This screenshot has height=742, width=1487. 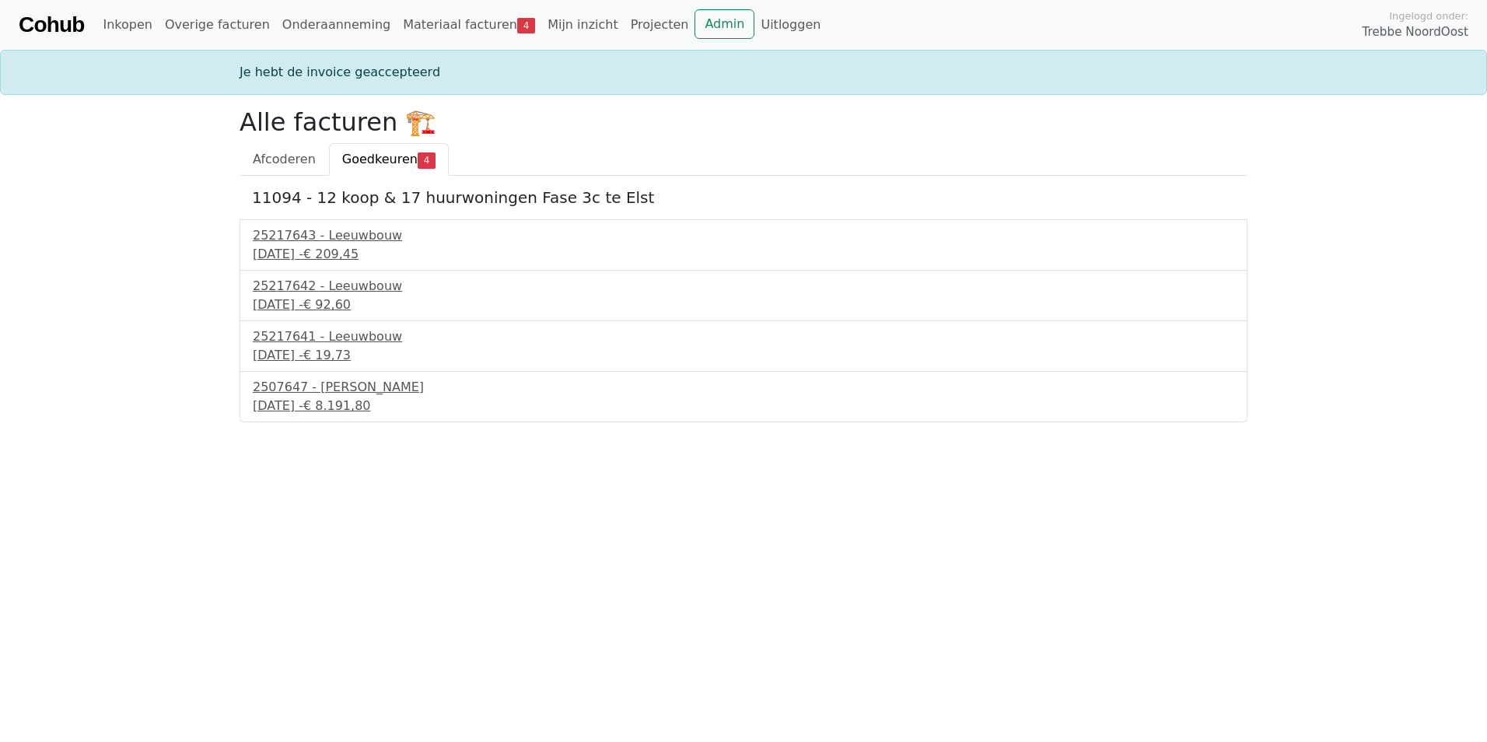 What do you see at coordinates (744, 72) in the screenshot?
I see `div: Je hebt de invoice geaccepteerd` at bounding box center [744, 72].